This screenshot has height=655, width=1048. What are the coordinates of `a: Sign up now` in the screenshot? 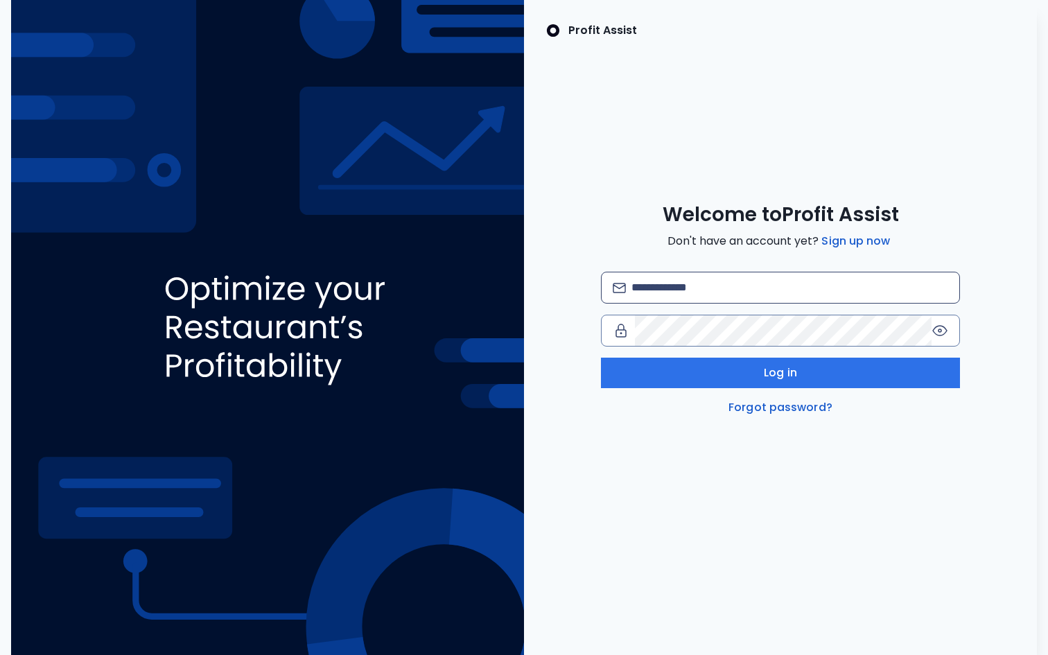 It's located at (855, 241).